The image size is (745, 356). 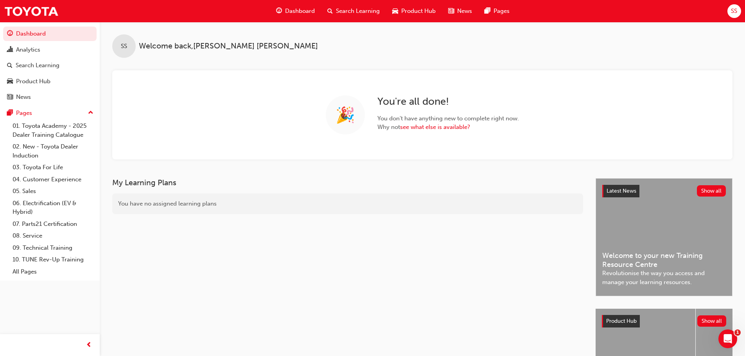 I want to click on span: News, so click(x=464, y=11).